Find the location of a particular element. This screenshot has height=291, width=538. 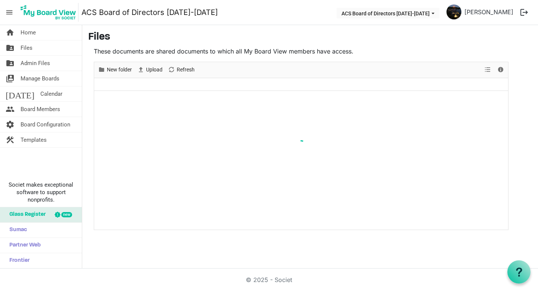

span: switch_account is located at coordinates (10, 79).